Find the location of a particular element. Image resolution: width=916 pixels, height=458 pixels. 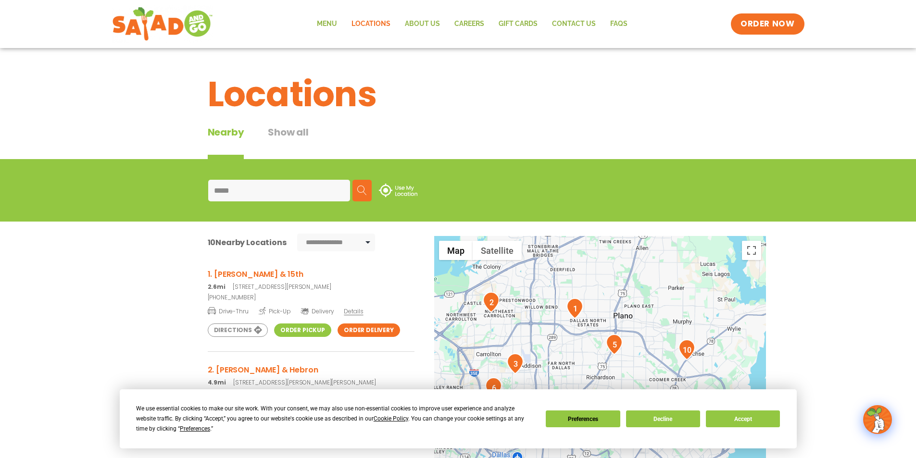

a: ORDER NOW is located at coordinates (768, 24).